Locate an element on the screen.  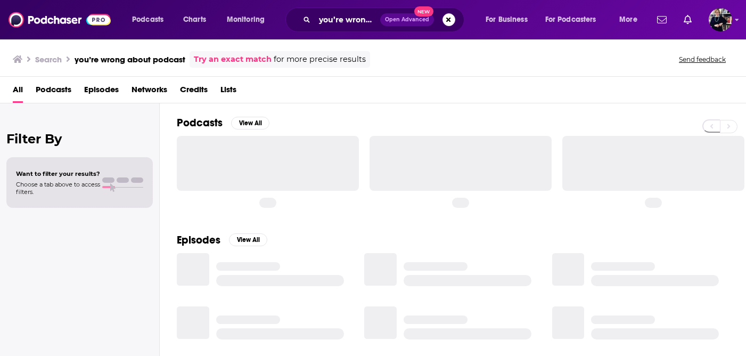
a: Episodes is located at coordinates (101, 92).